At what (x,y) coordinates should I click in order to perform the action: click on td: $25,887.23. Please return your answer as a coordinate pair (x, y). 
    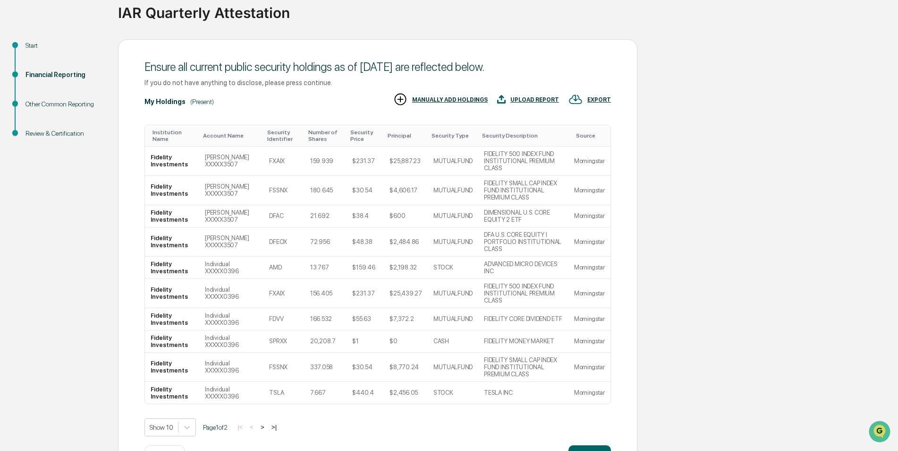
    Looking at the image, I should click on (406, 161).